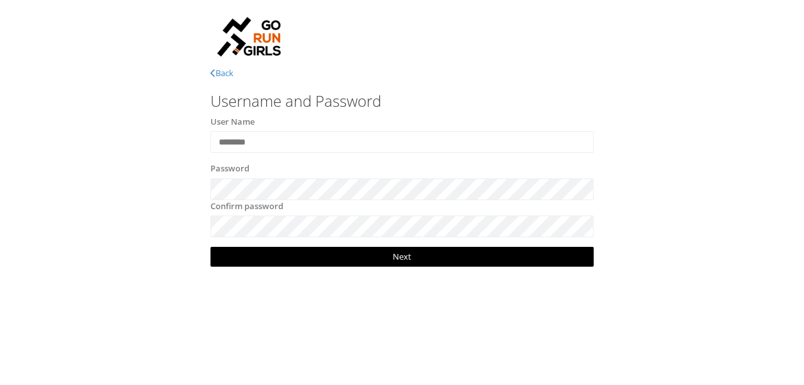  I want to click on h3: Username and Password, so click(402, 101).